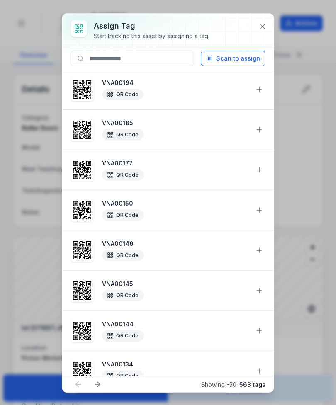 The height and width of the screenshot is (405, 336). Describe the element at coordinates (252, 384) in the screenshot. I see `strong: 563 tags` at that location.